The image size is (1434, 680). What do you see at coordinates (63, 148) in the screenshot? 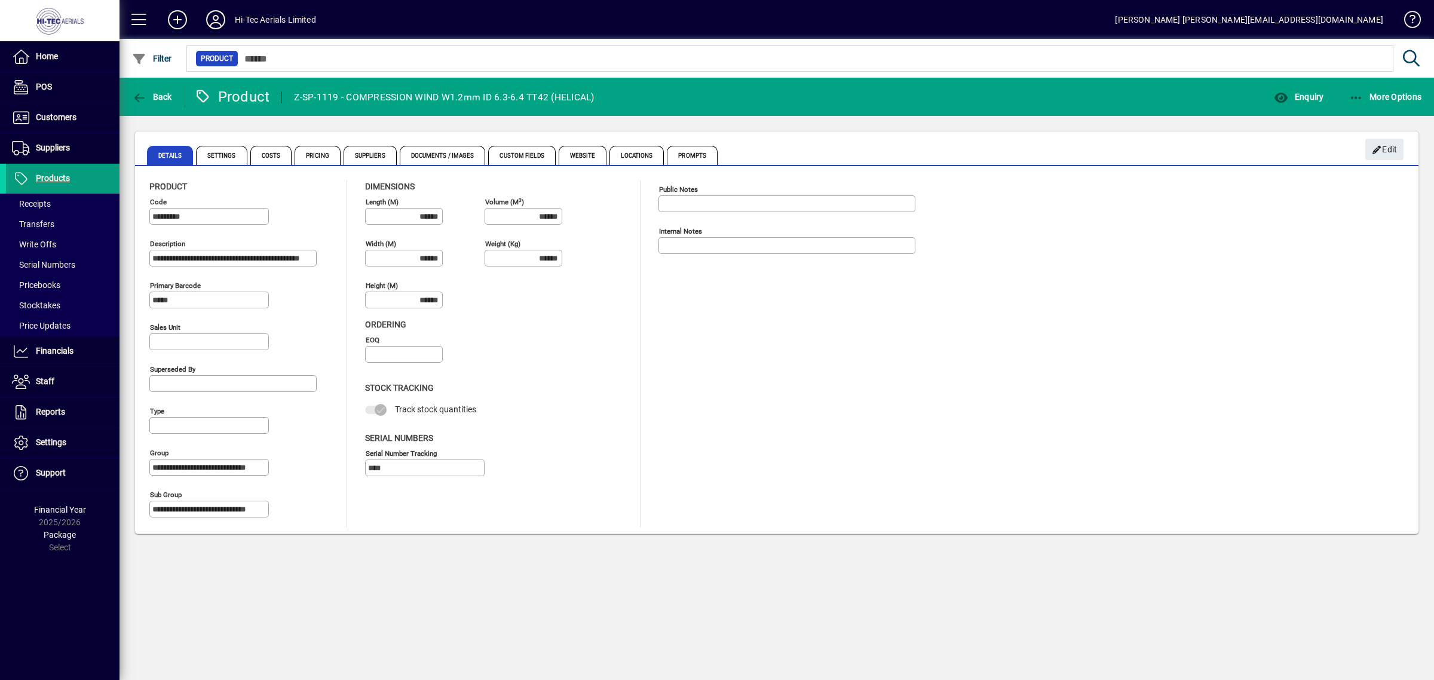
I see `a: Suppliers` at bounding box center [63, 148].